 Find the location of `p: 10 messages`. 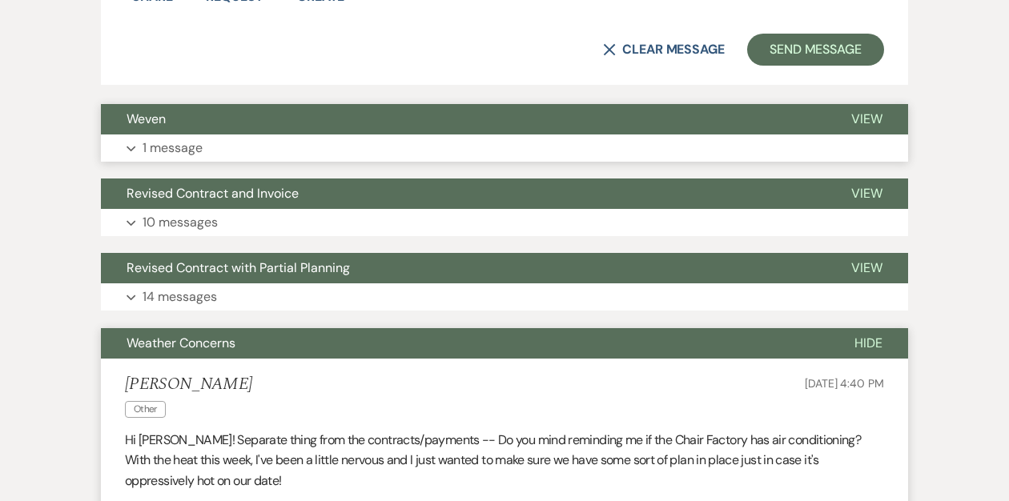

p: 10 messages is located at coordinates (180, 223).